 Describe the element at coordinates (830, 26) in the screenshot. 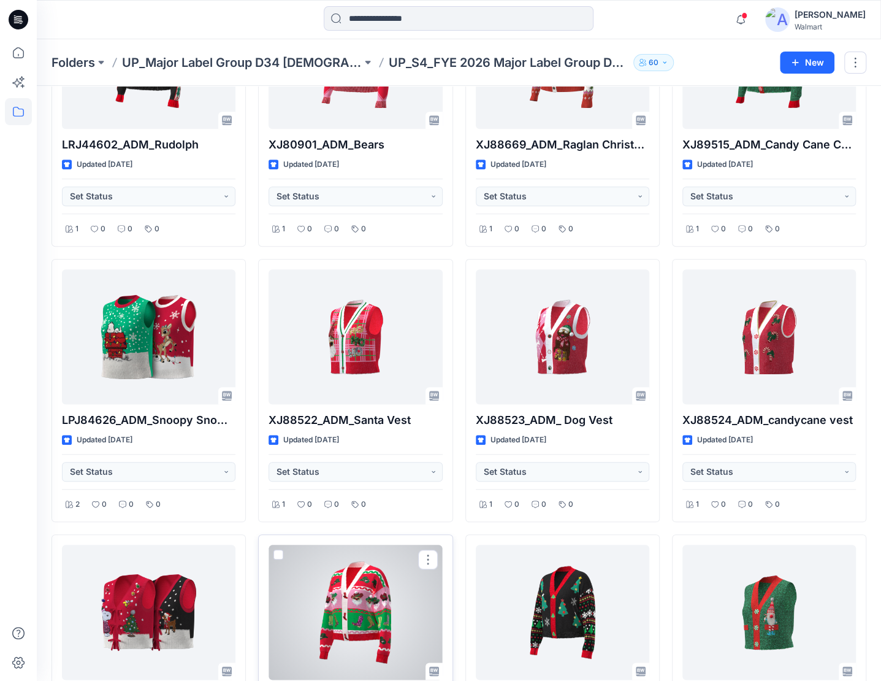

I see `div: Walmart` at that location.